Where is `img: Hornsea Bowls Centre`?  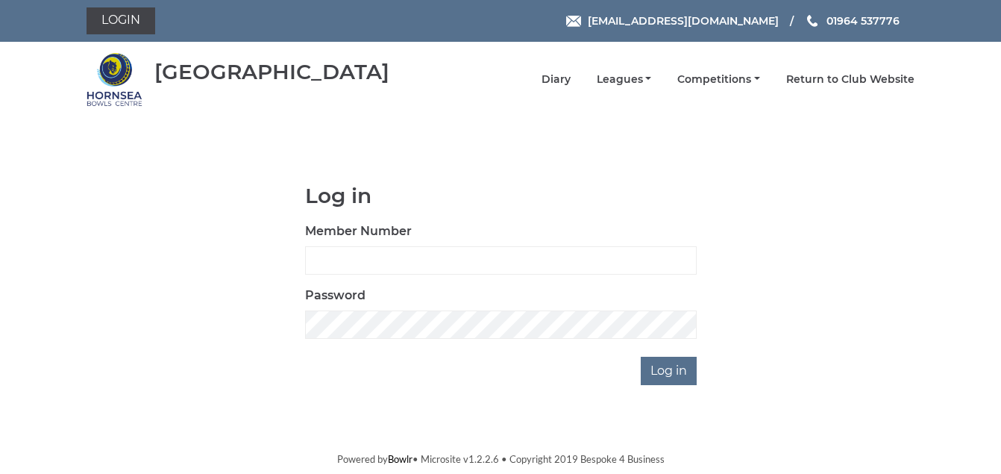
img: Hornsea Bowls Centre is located at coordinates (114, 79).